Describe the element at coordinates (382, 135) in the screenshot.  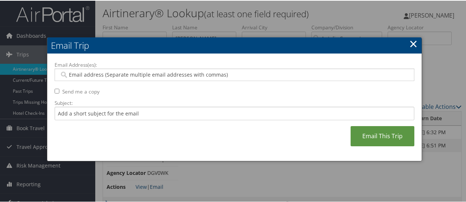
I see `a: Email This Trip` at that location.